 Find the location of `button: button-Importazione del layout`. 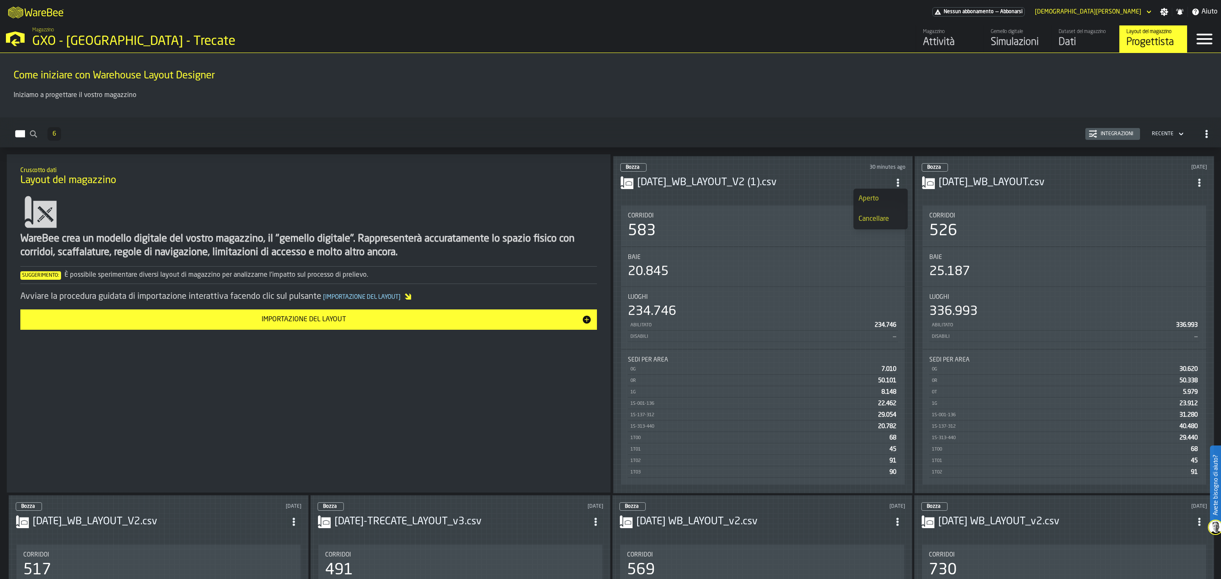

button: button-Importazione del layout is located at coordinates (309, 320).